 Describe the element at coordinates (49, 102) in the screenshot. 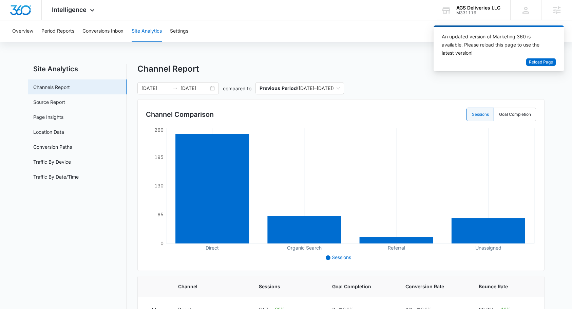

I see `a: Source Report` at that location.